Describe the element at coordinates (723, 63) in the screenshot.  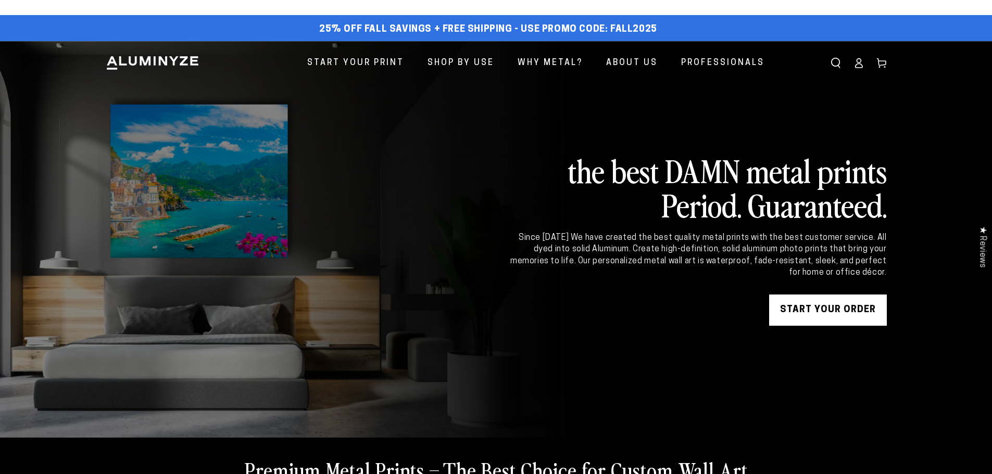
I see `span: Professionals` at that location.